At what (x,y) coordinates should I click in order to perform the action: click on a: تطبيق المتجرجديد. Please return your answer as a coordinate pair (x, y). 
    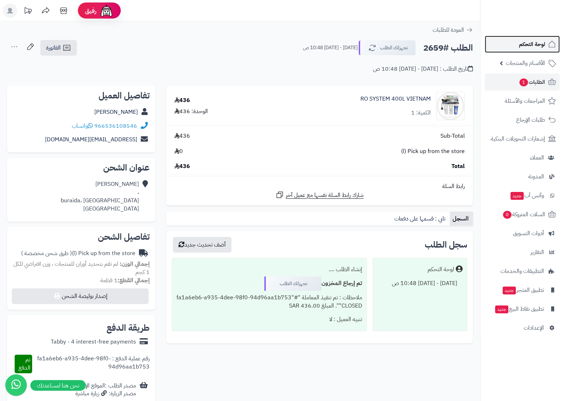
    Looking at the image, I should click on (522, 290).